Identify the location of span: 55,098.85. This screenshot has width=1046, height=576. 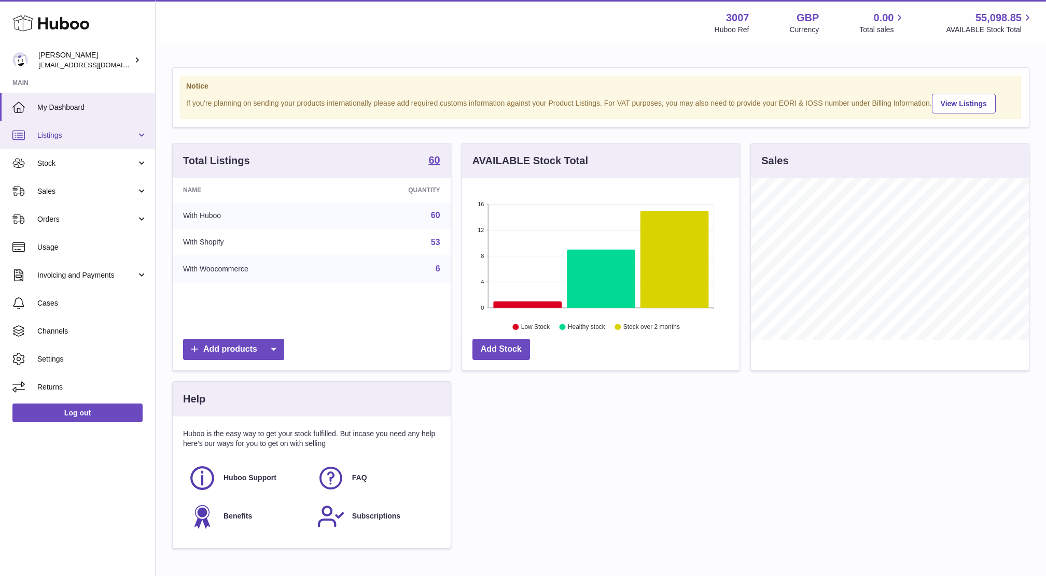
(998, 18).